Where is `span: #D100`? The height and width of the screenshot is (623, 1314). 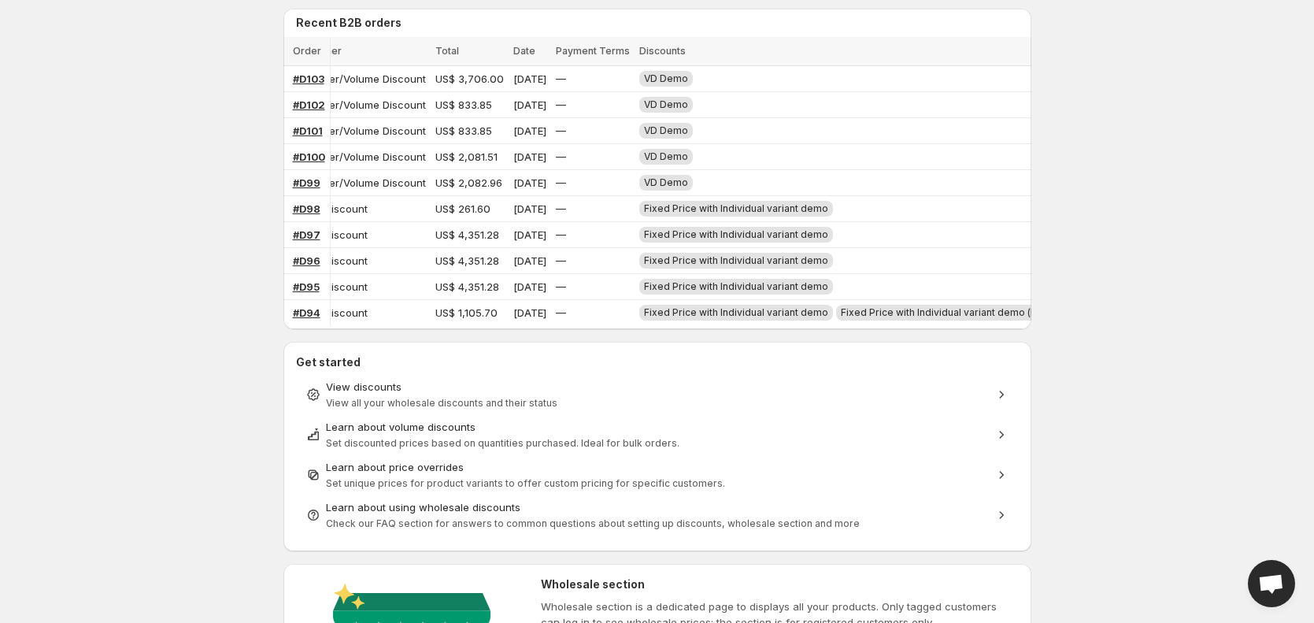 span: #D100 is located at coordinates (309, 157).